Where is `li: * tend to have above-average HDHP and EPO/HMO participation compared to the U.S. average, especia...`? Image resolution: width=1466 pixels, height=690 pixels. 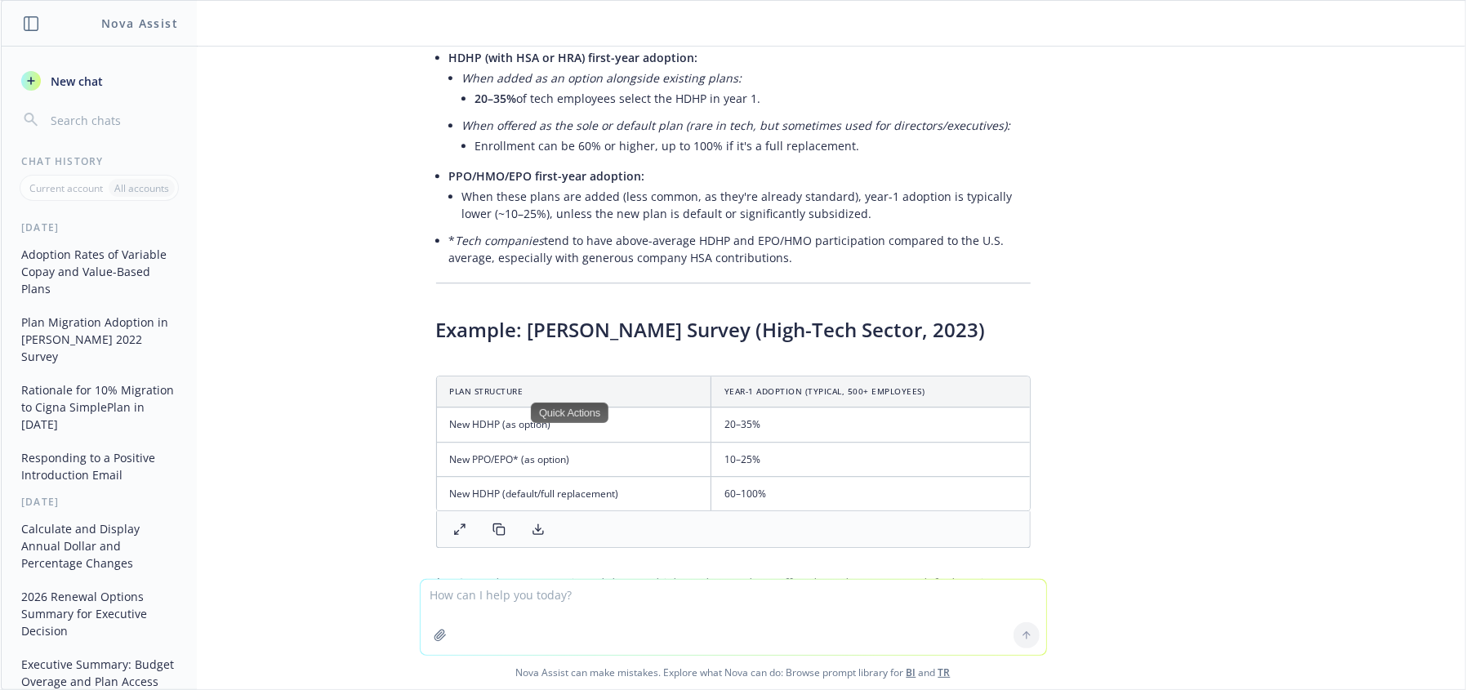
li: * tend to have above-average HDHP and EPO/HMO participation compared to the U.S. average, especia... is located at coordinates (740, 249).